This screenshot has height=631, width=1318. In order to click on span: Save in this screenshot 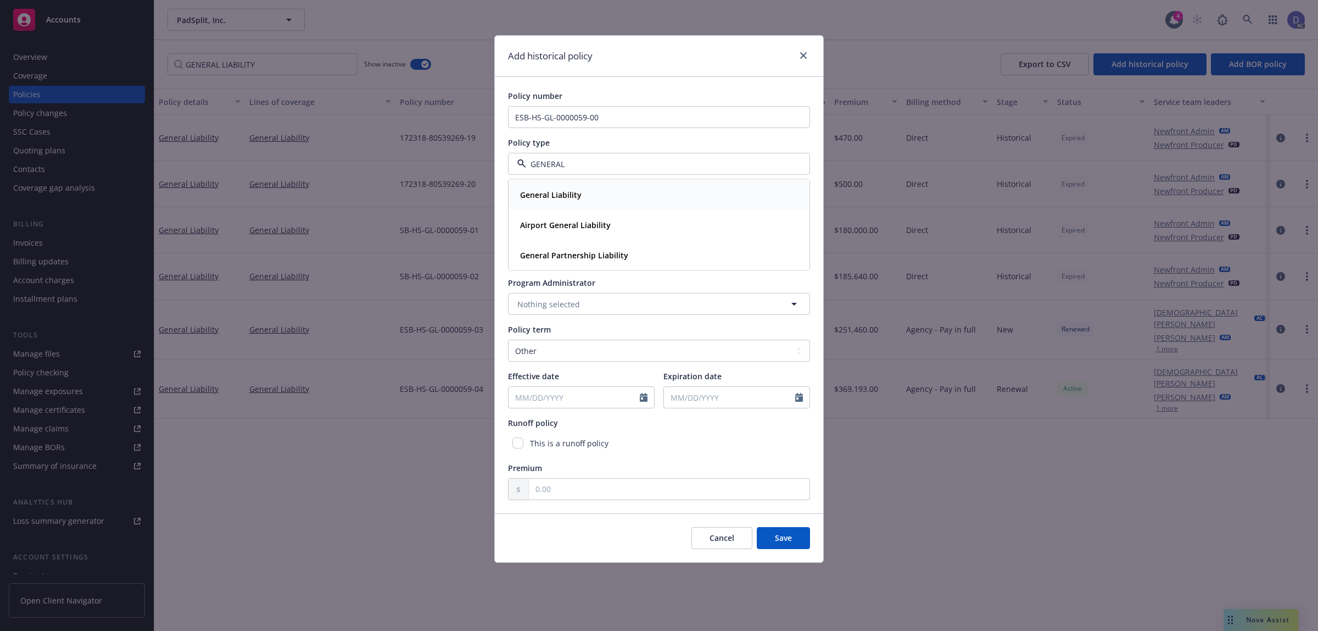, I will do `click(783, 537)`.